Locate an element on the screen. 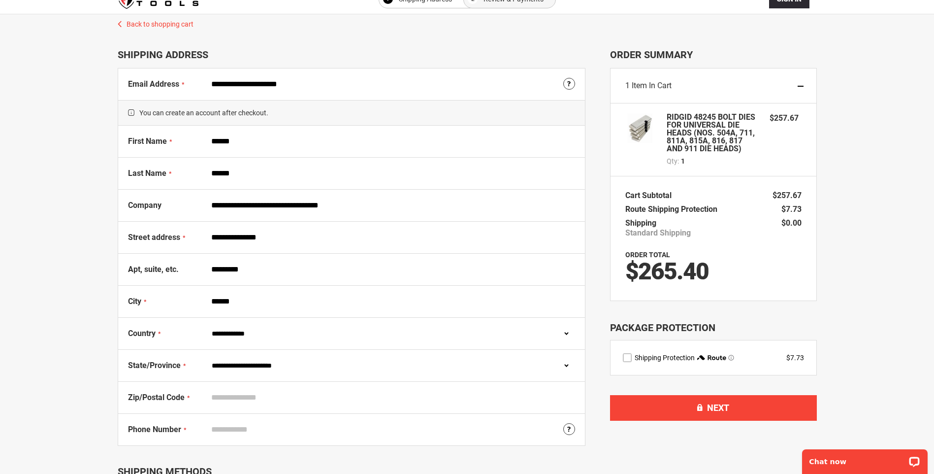 This screenshot has height=474, width=934. span: City is located at coordinates (134, 301).